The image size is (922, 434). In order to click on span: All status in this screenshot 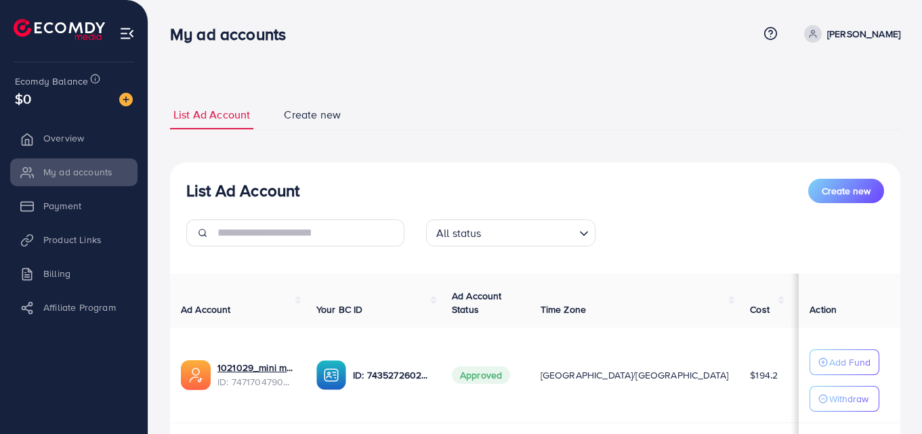, I will do `click(459, 233)`.